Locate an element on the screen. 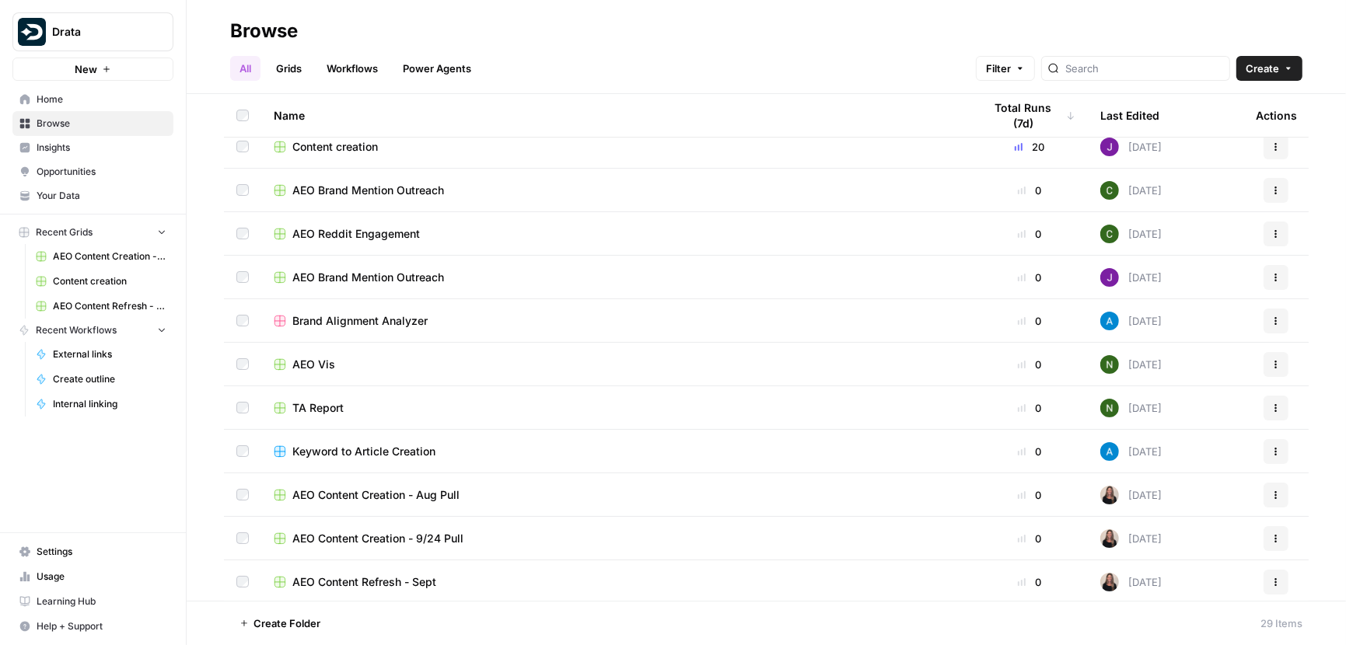 The width and height of the screenshot is (1346, 645). button: Create is located at coordinates (1269, 68).